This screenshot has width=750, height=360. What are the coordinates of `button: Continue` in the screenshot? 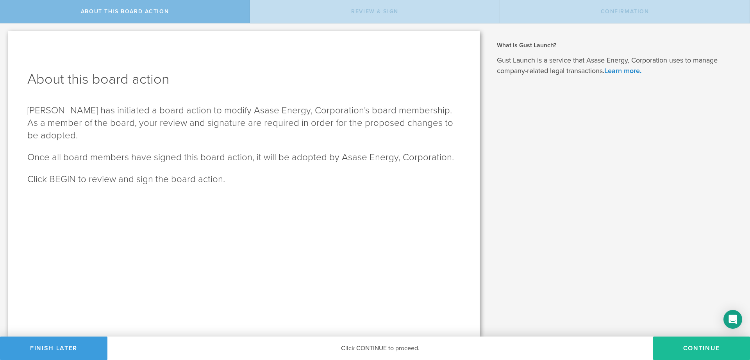 It's located at (702, 348).